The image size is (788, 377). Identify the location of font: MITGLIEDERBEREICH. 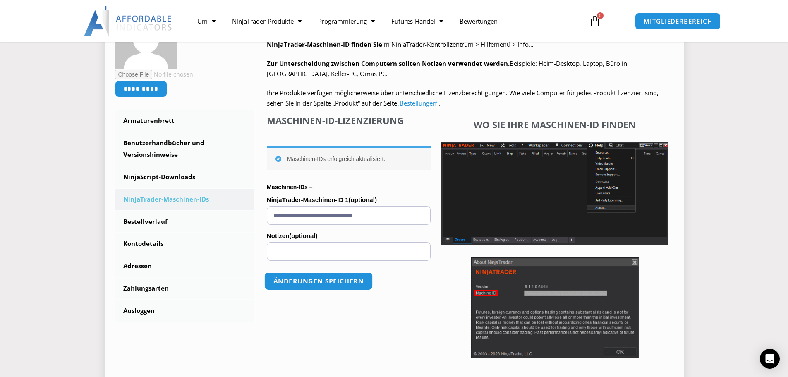
(677, 21).